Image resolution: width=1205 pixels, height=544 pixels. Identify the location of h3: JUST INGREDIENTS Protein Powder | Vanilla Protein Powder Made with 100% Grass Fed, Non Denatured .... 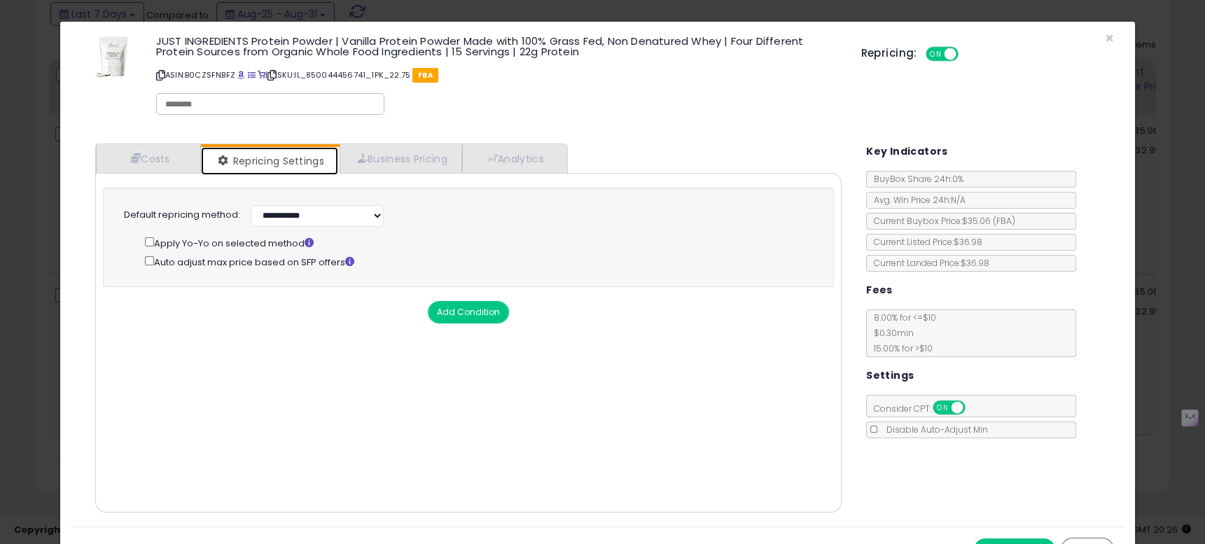
(498, 46).